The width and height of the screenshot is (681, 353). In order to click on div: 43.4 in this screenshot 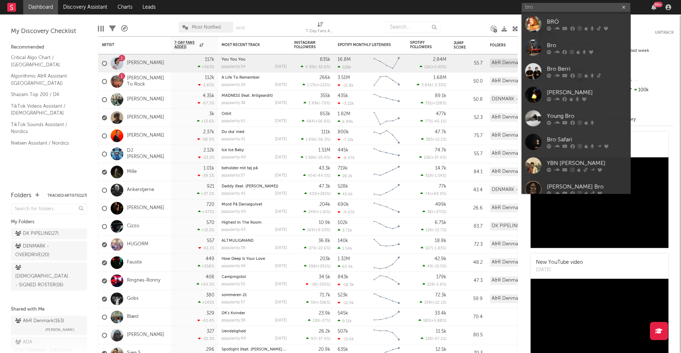, I will do `click(468, 190)`.